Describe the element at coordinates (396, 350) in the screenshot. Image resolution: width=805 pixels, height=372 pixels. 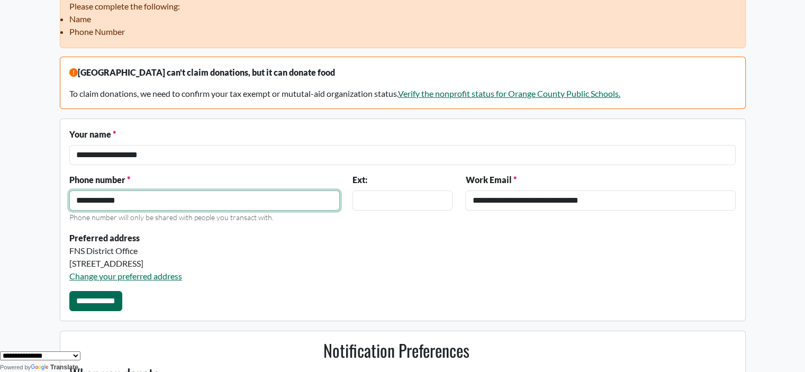
I see `h2: Notification Preferences` at that location.